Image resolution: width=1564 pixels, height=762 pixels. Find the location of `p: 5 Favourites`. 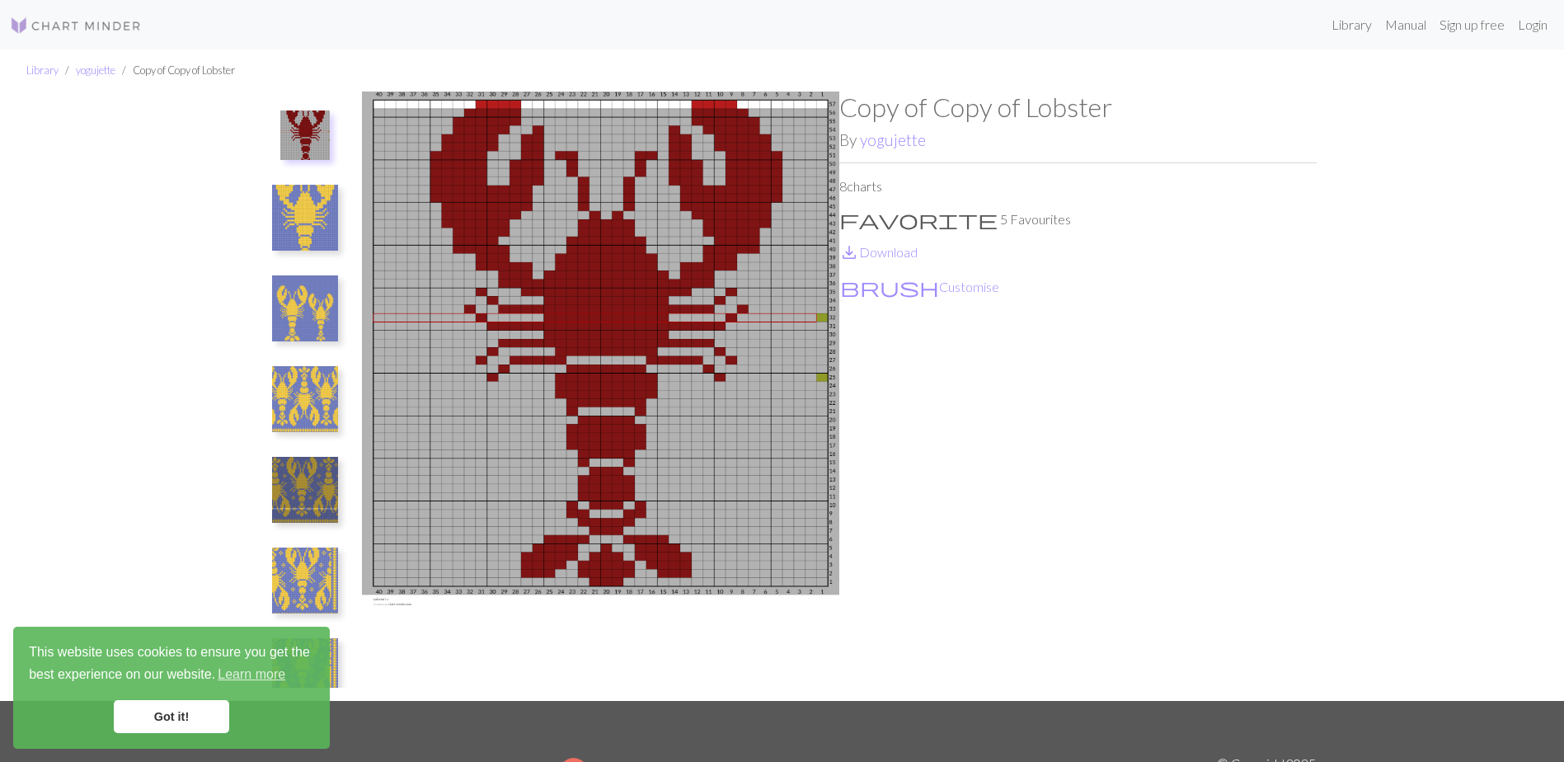

p: 5 Favourites is located at coordinates (1077, 219).